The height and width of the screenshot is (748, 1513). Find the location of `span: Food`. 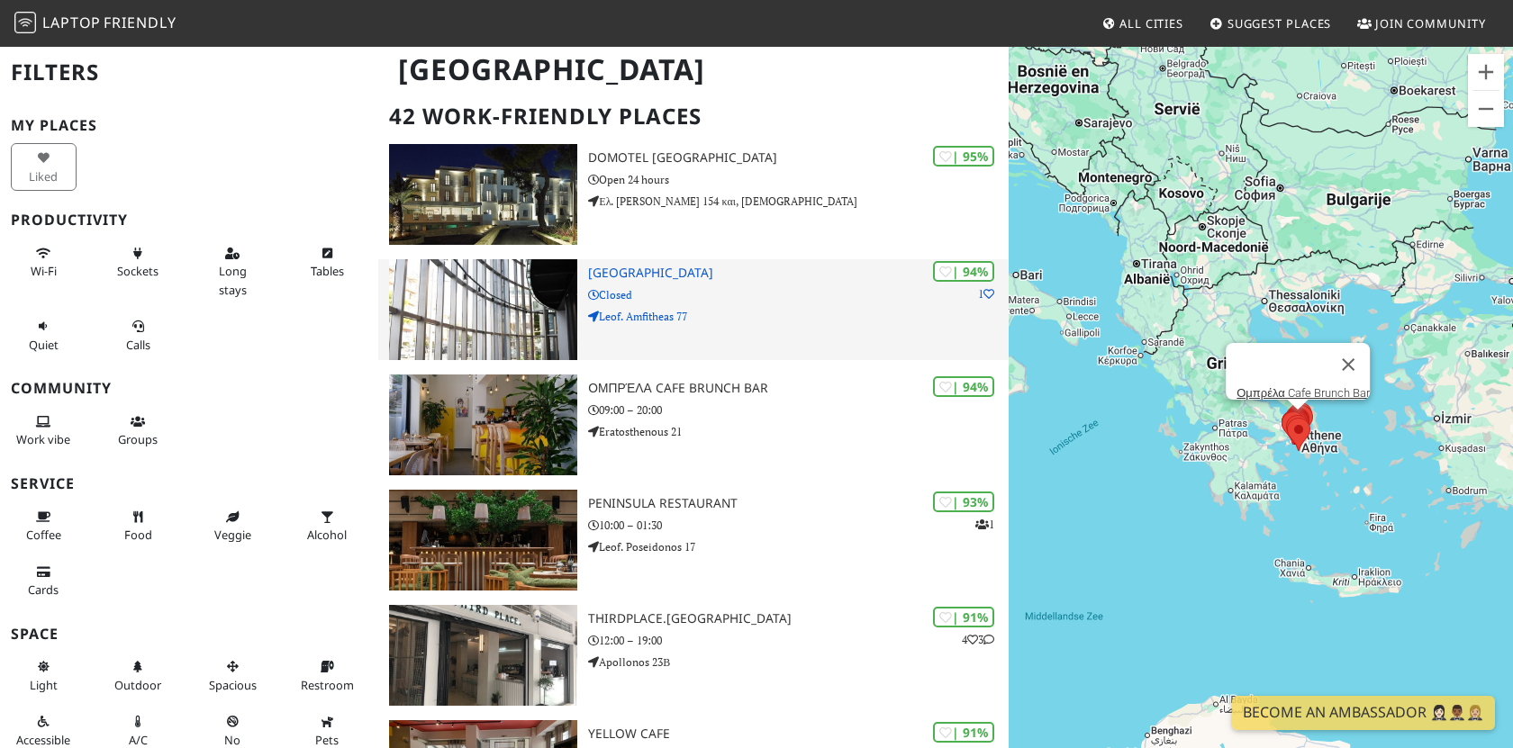

span: Food is located at coordinates (138, 535).